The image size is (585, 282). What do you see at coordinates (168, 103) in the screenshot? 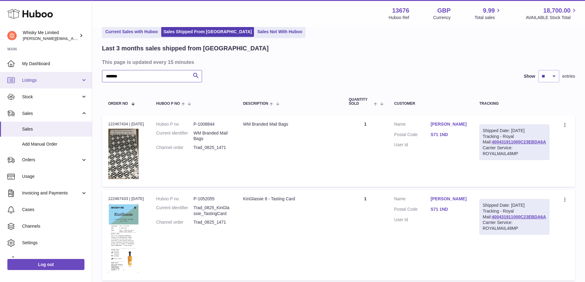
I see `span: Huboo P no` at bounding box center [168, 103].